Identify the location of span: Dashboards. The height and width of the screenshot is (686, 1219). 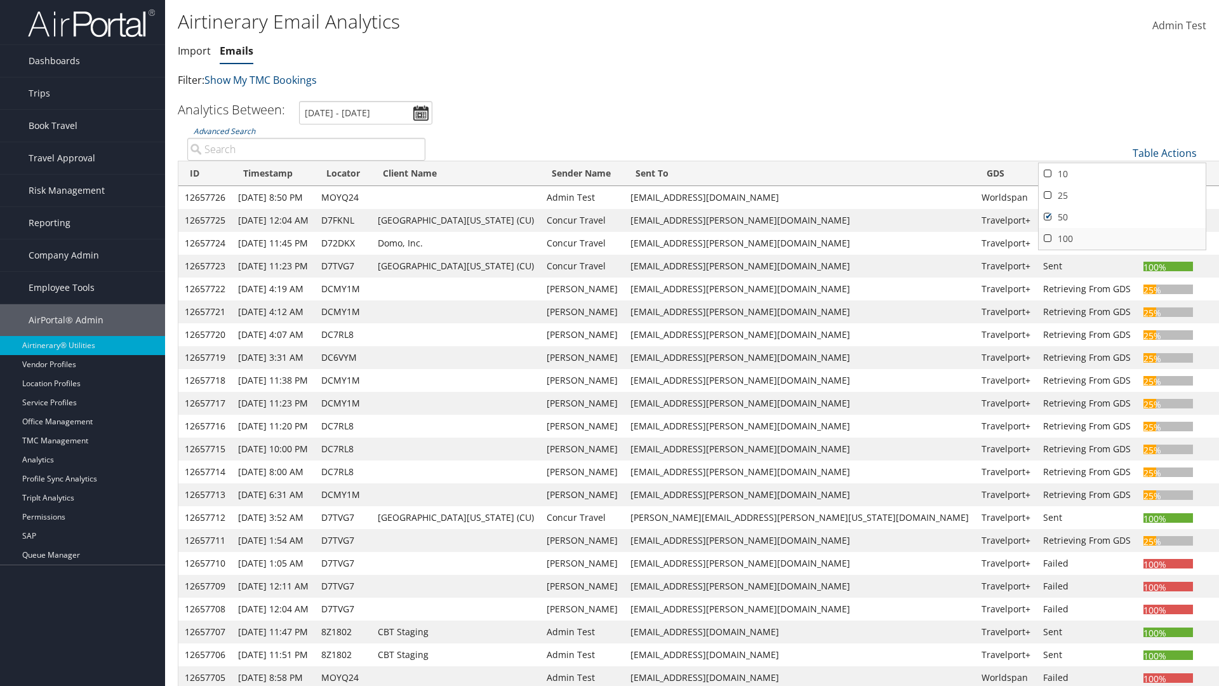
(54, 61).